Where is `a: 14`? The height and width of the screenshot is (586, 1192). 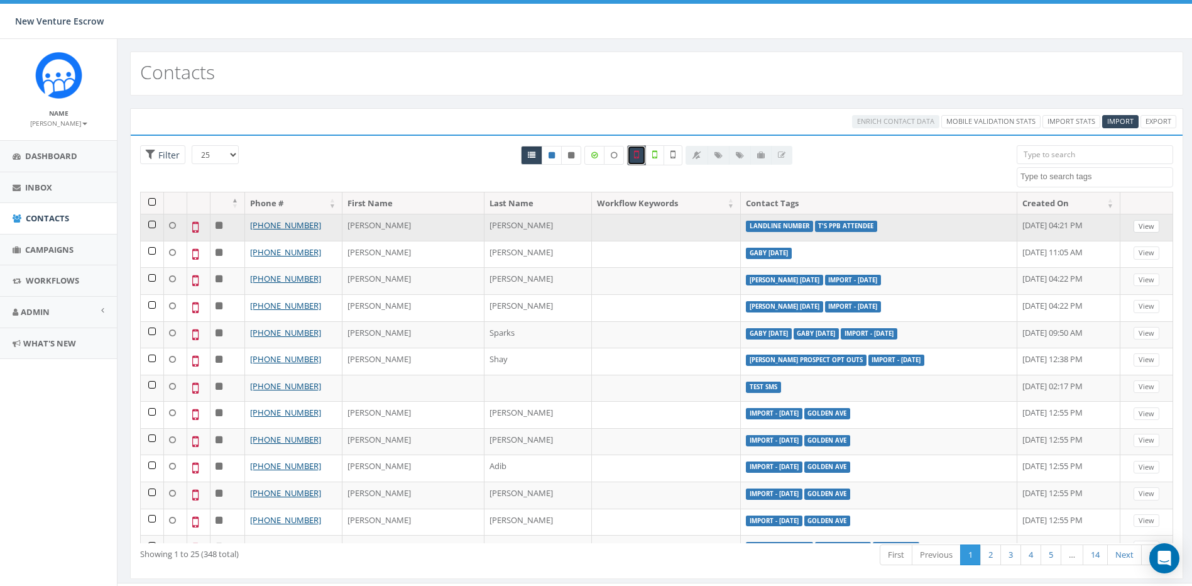 a: 14 is located at coordinates (1096, 554).